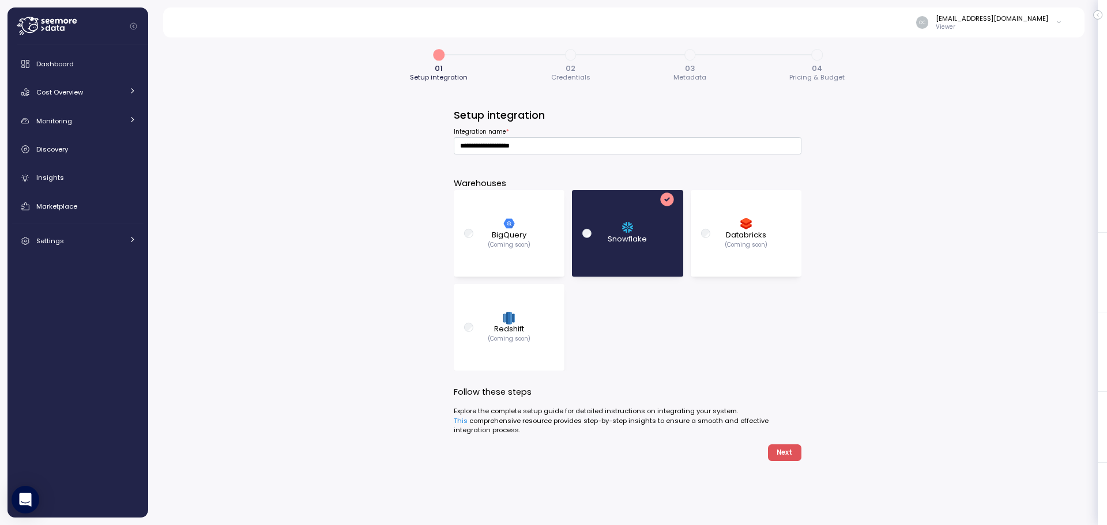 The image size is (1107, 525). I want to click on span: 1, so click(439, 55).